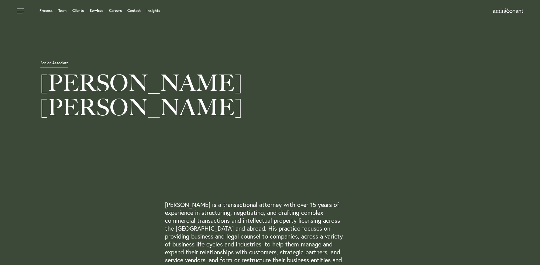 This screenshot has height=265, width=540. Describe the element at coordinates (153, 11) in the screenshot. I see `a: Insights` at that location.